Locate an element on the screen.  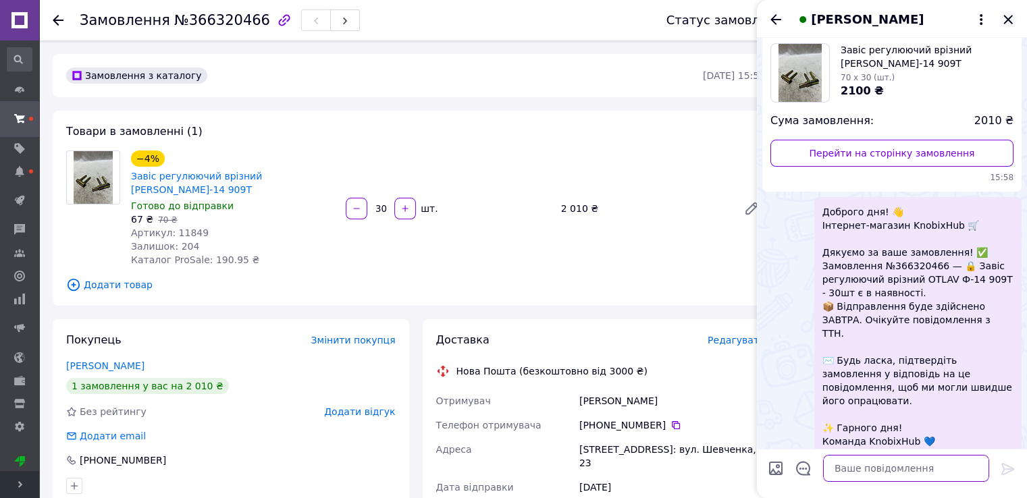
img: 6782792240_w100_h100_petlya-reguliruemaya-vreznaya.jpg is located at coordinates (800, 73).